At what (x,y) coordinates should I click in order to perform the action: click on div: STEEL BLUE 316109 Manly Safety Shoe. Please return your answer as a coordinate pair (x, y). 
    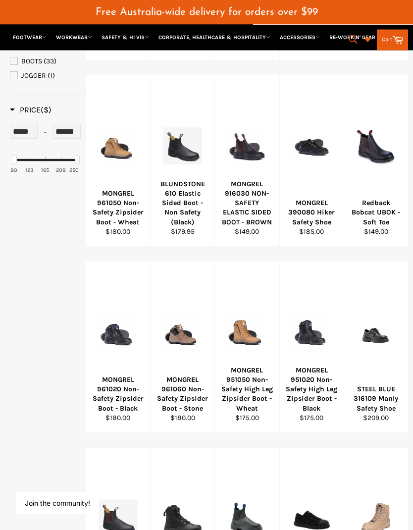
    Looking at the image, I should click on (376, 399).